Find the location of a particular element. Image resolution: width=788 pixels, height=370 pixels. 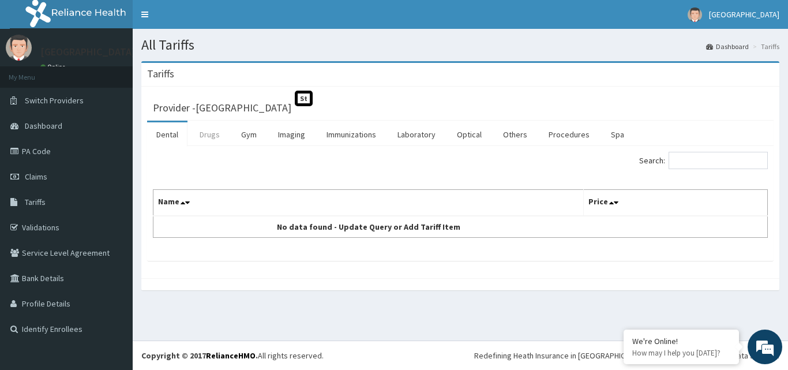

h1: All Tariffs is located at coordinates (460, 45).